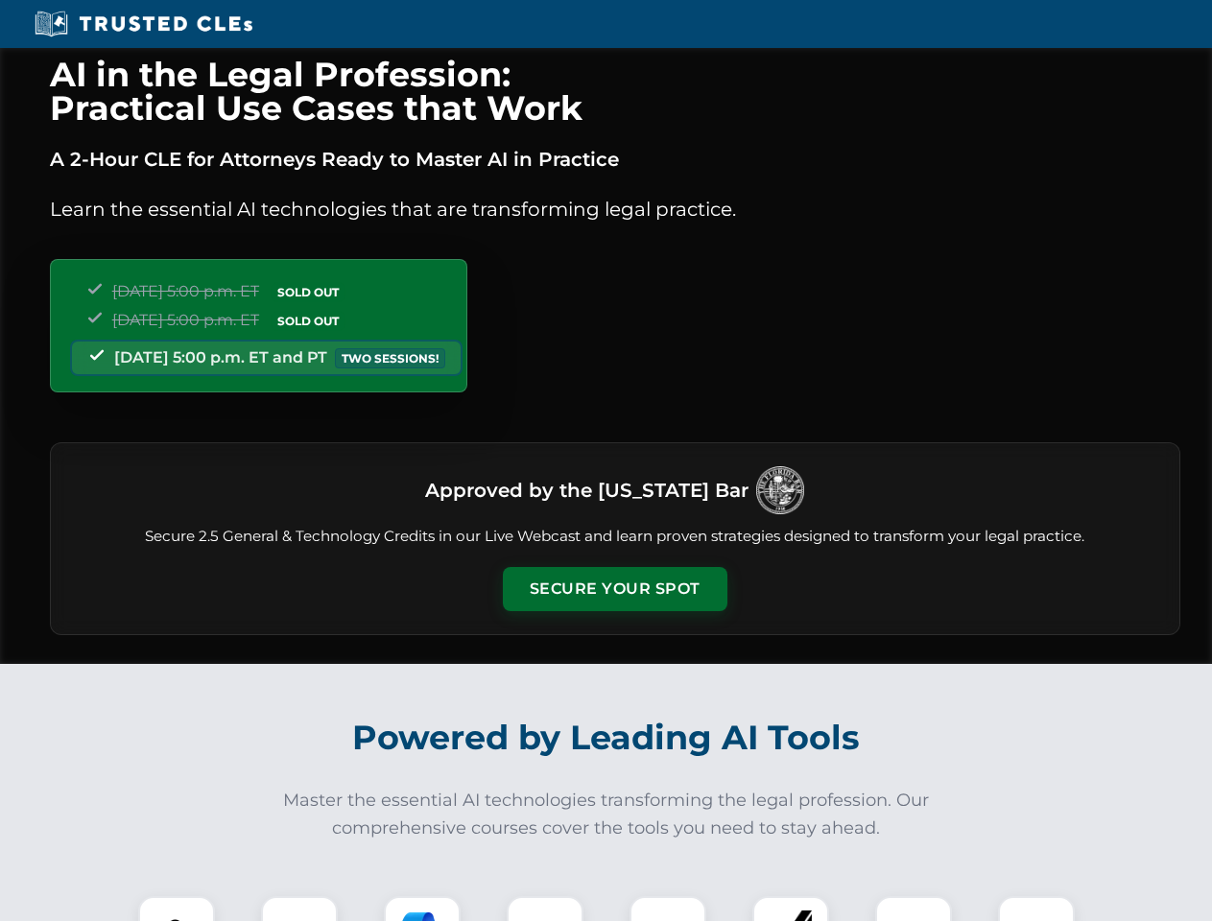  I want to click on h1: AI in the Legal Profession: Practical Use Cases that Work, so click(615, 91).